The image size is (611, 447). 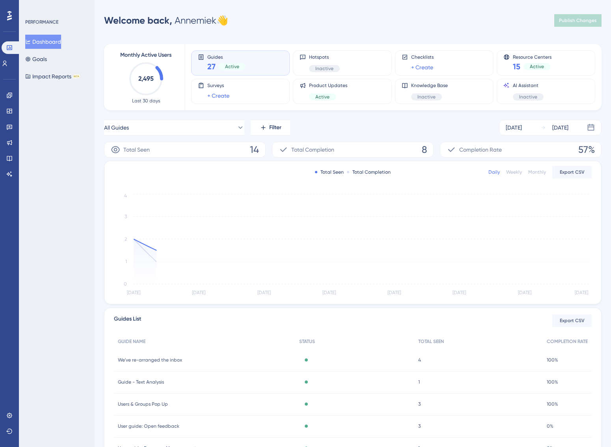 I want to click on span: Monthly Active Users, so click(x=146, y=55).